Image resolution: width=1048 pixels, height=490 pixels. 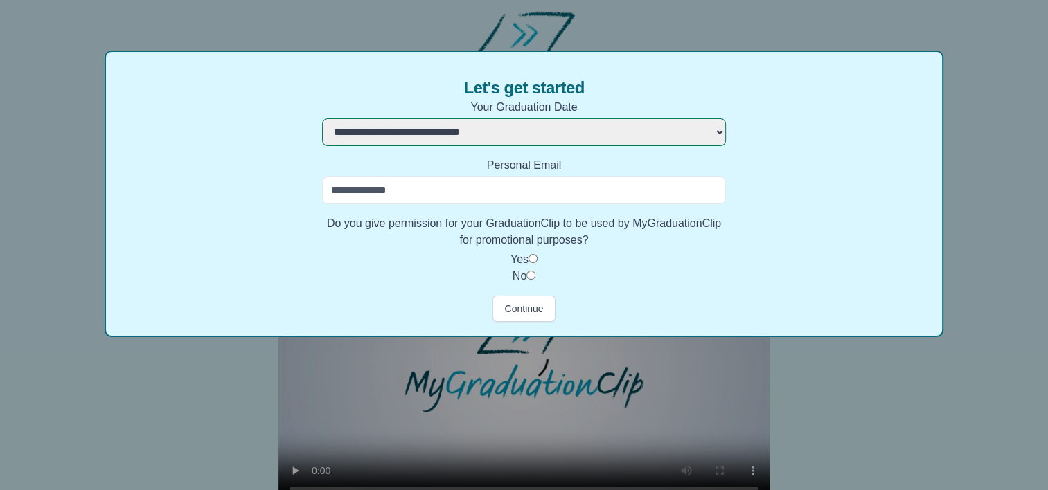 I want to click on label: Personal Email, so click(x=524, y=165).